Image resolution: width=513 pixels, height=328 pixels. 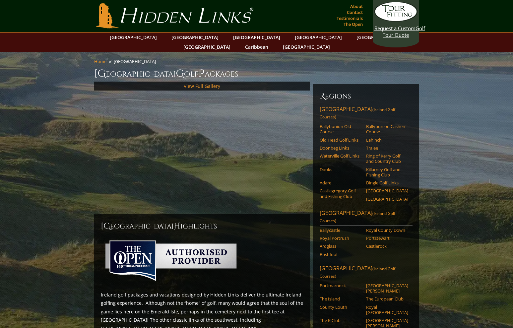 What do you see at coordinates (180, 74) in the screenshot?
I see `span: G` at bounding box center [180, 74].